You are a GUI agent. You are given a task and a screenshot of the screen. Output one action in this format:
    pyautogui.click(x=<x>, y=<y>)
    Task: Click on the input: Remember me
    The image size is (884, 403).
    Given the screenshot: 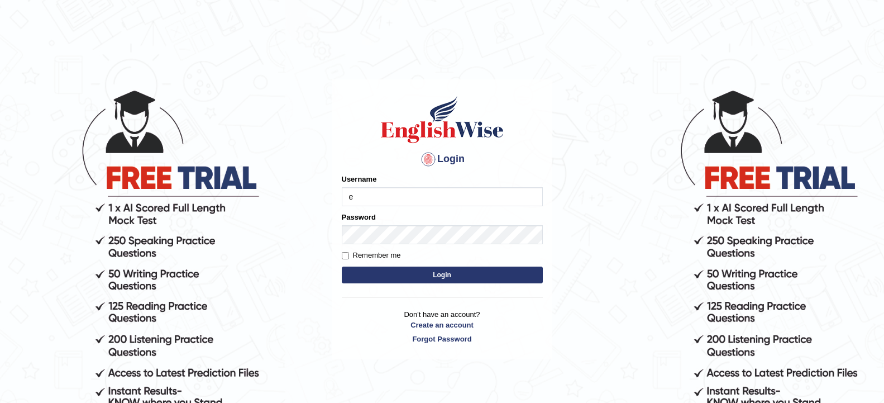 What is the action you would take?
    pyautogui.click(x=345, y=255)
    